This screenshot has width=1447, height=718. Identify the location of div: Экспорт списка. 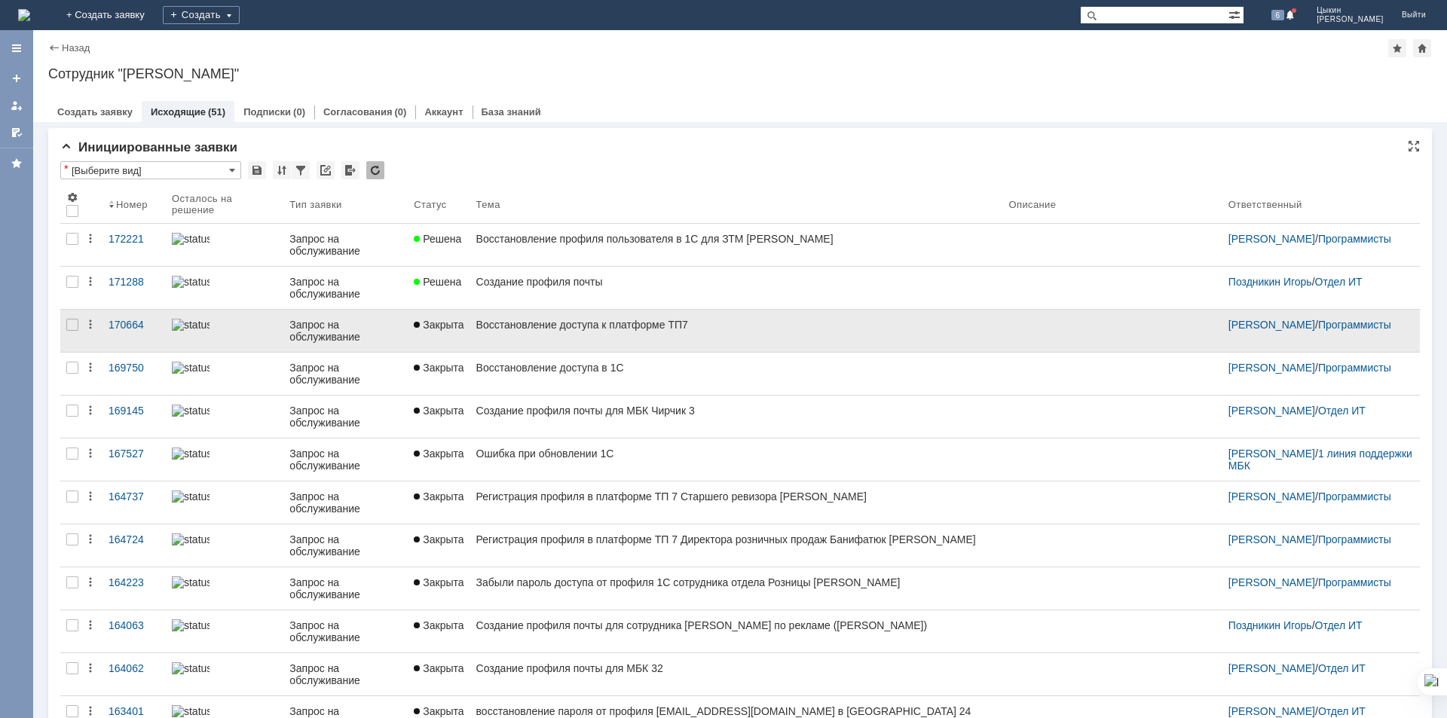
(351, 170).